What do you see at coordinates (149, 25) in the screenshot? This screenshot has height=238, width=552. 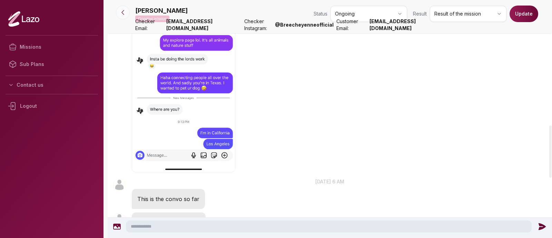 I see `span: Checker Email:` at bounding box center [149, 25].